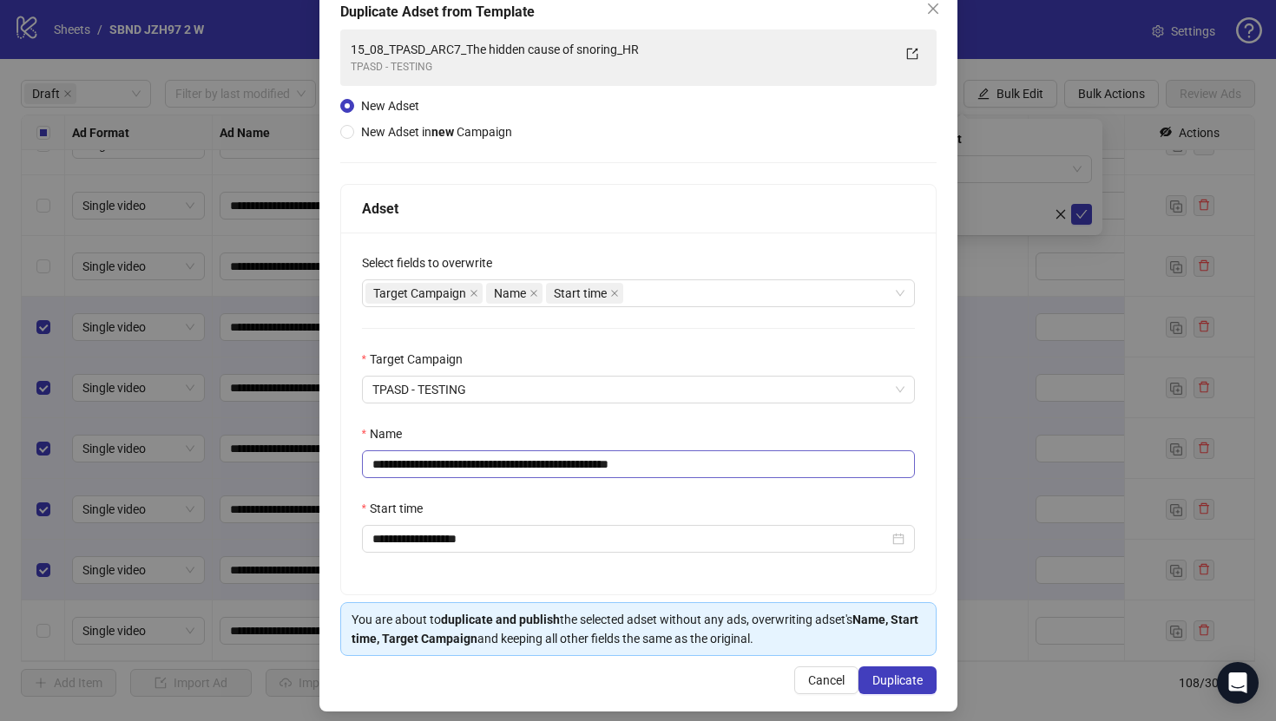 Image resolution: width=1276 pixels, height=721 pixels. I want to click on span: TPASD - TESTING, so click(638, 390).